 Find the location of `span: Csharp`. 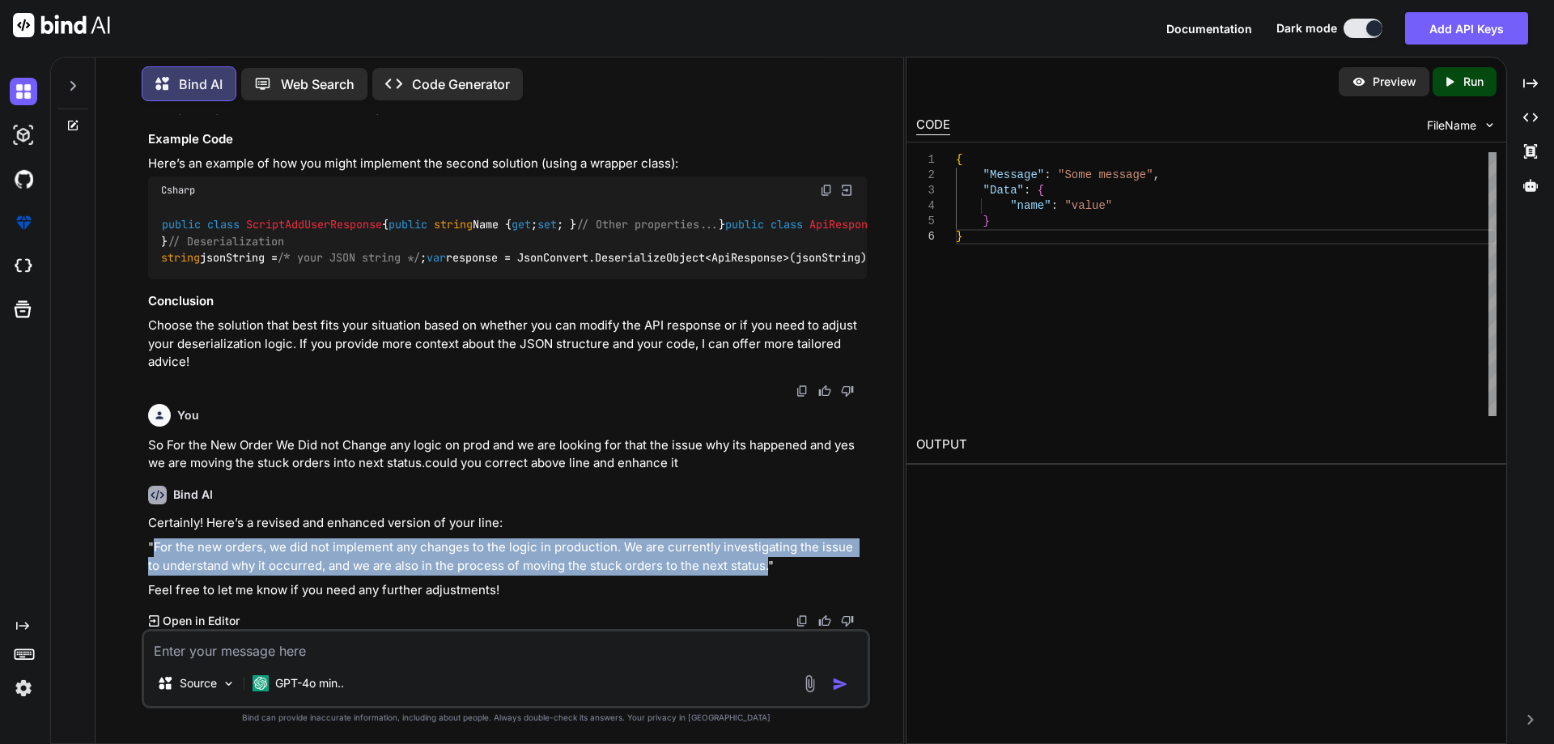

span: Csharp is located at coordinates (178, 190).